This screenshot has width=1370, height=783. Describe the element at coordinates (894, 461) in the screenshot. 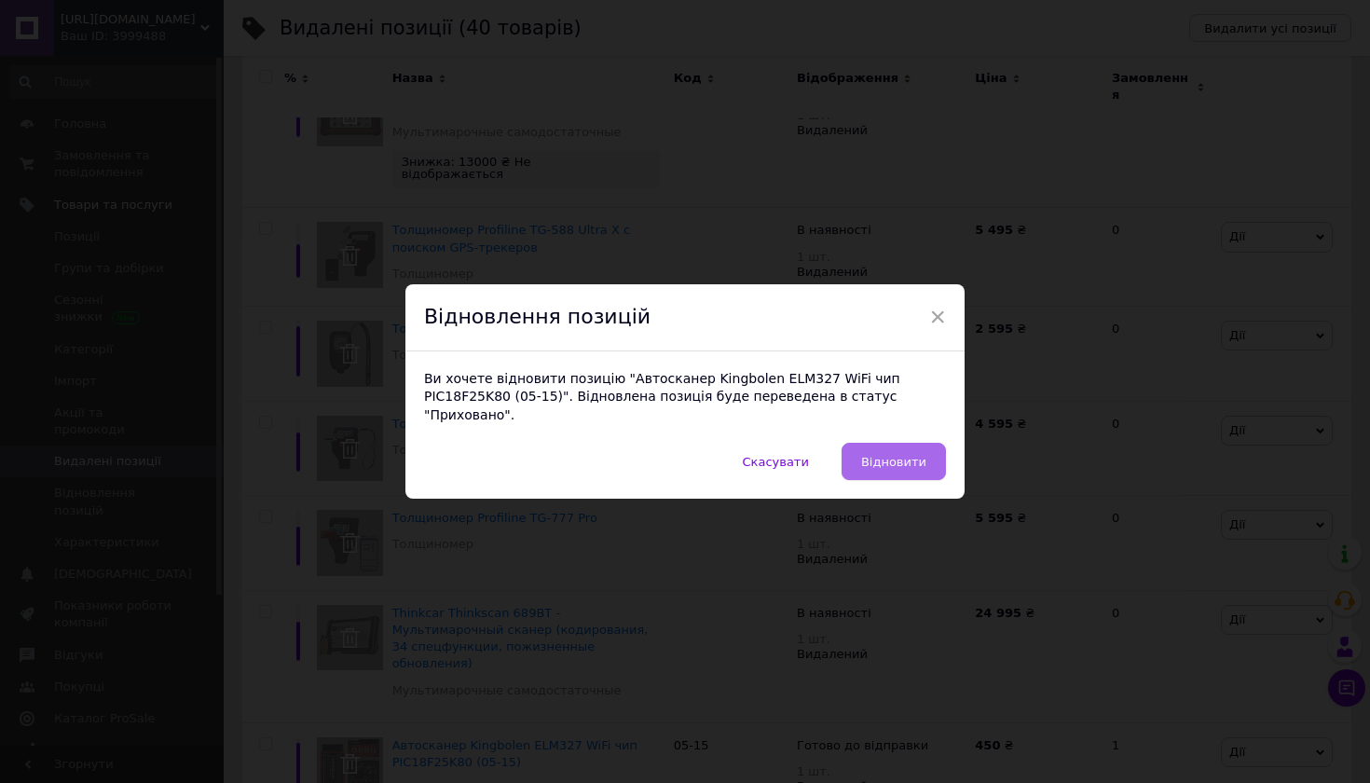

I see `button: Відновити` at that location.